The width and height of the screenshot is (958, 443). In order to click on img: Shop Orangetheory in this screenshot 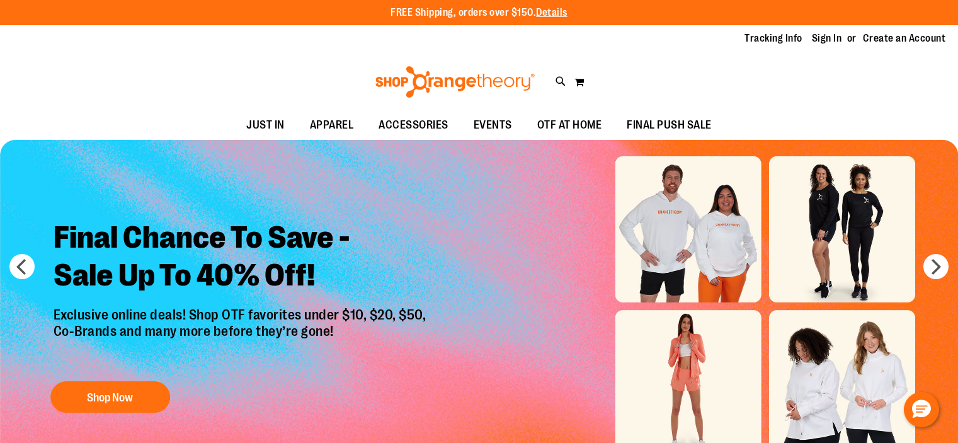, I will do `click(455, 82)`.